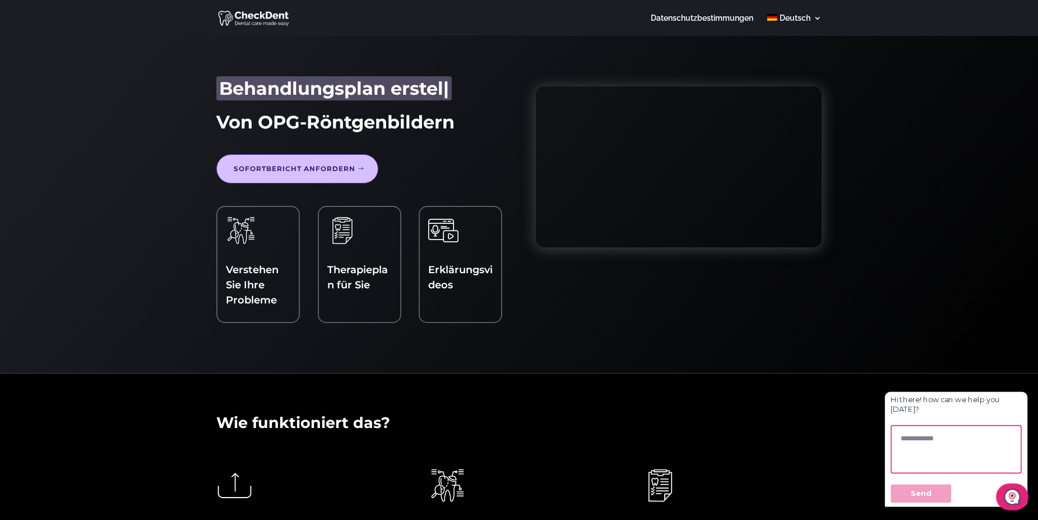  What do you see at coordinates (331, 88) in the screenshot?
I see `span: Behandlungsplan erstel` at bounding box center [331, 88].